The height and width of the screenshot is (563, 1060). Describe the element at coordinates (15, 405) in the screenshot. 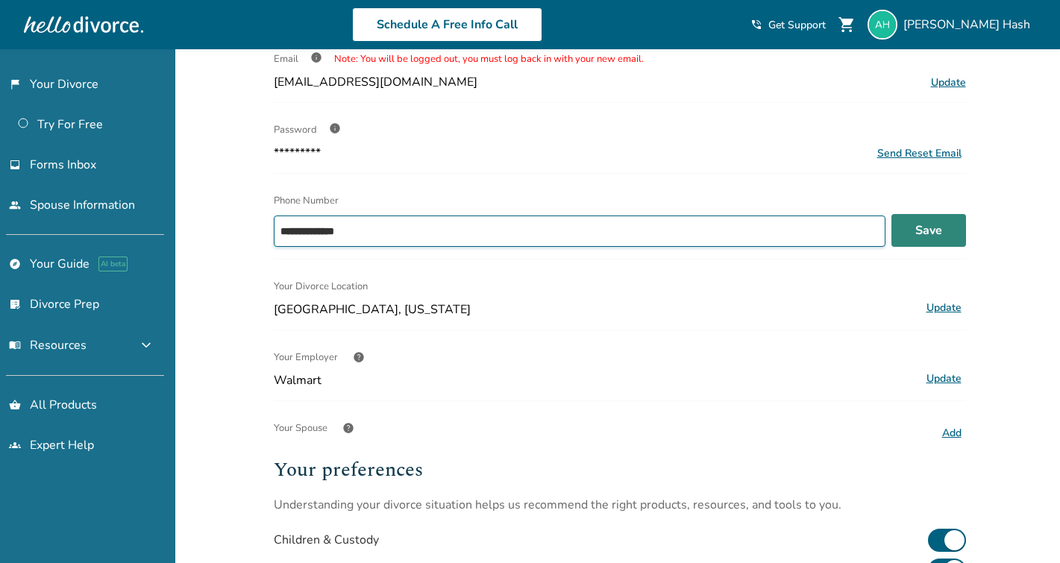

I see `span: shopping_basket` at that location.